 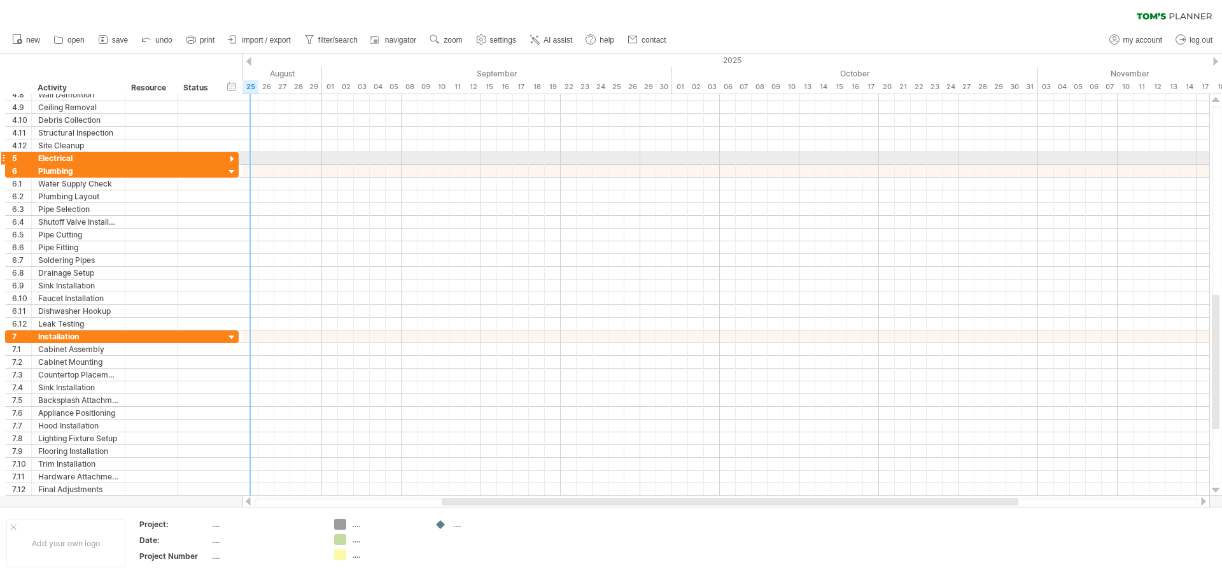 I want to click on div: Wednesday, 8 October 2025, so click(x=759, y=87).